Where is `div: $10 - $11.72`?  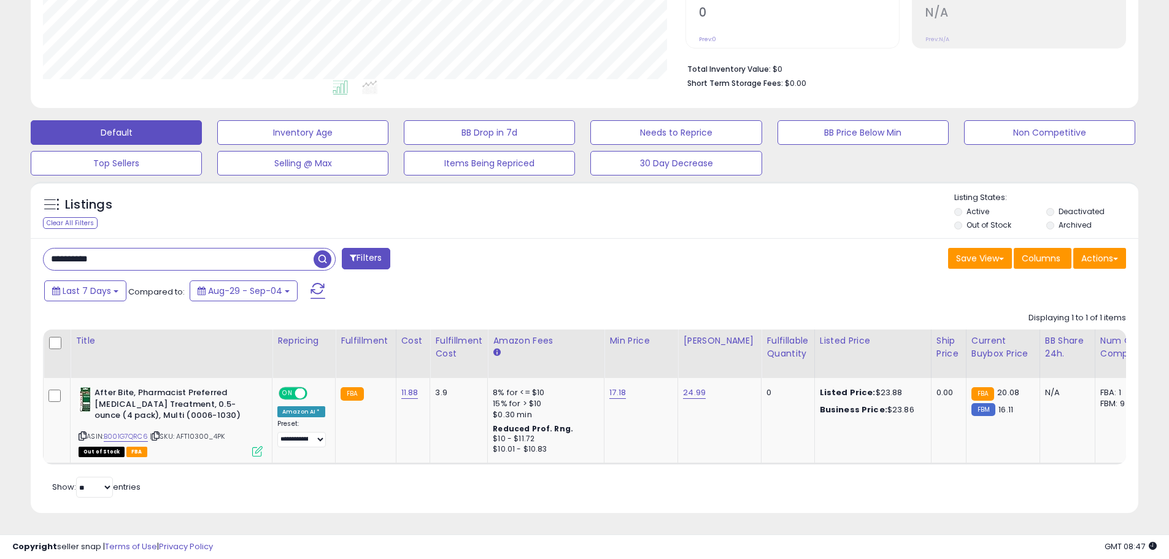
div: $10 - $11.72 is located at coordinates (544, 439).